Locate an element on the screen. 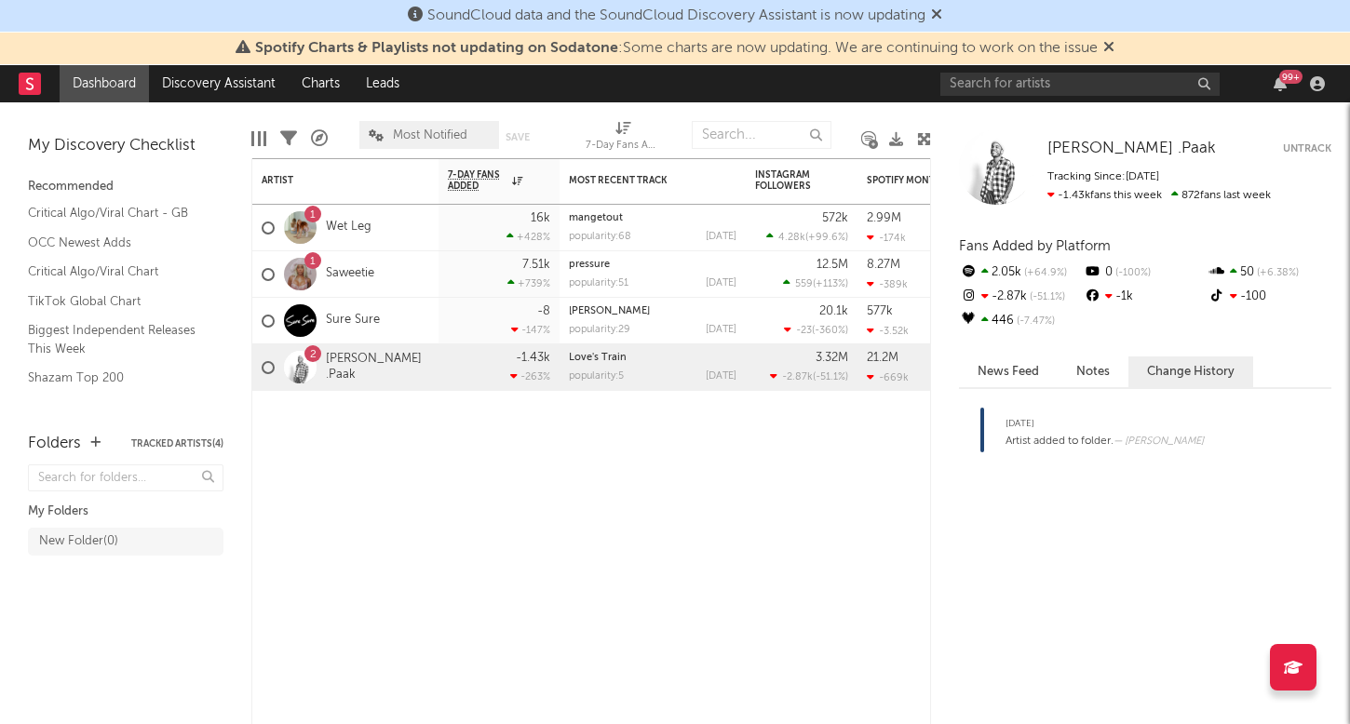 The width and height of the screenshot is (1350, 724). div: Folders is located at coordinates (54, 444).